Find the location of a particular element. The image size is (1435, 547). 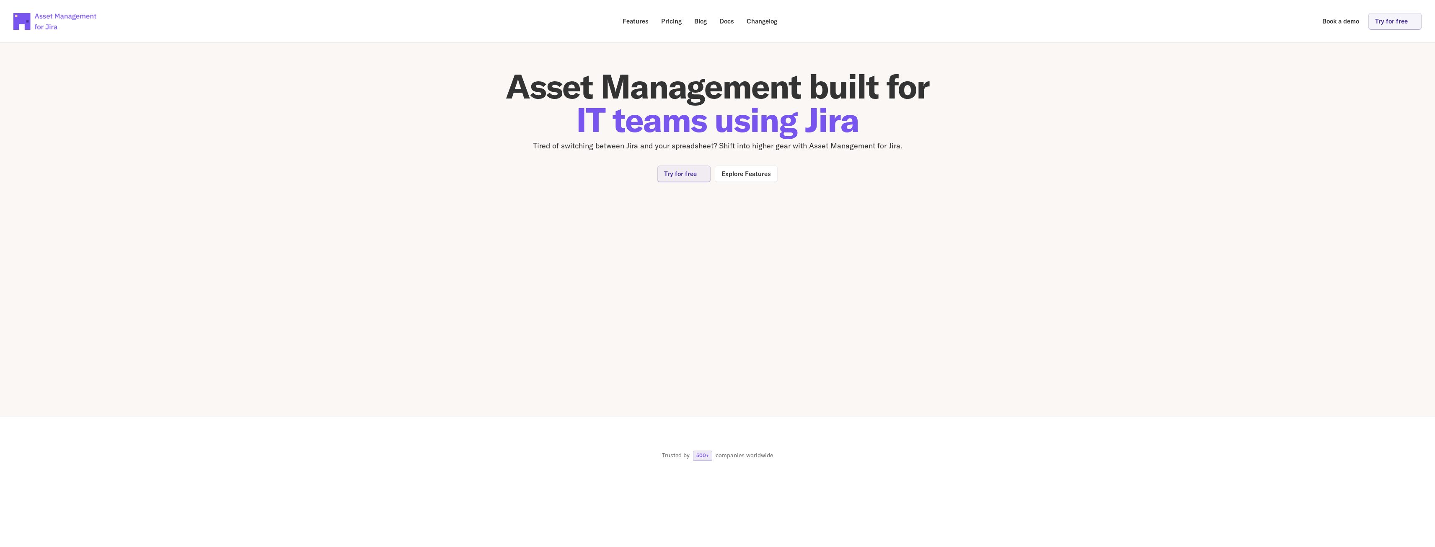

a: Explore Features is located at coordinates (746, 173).